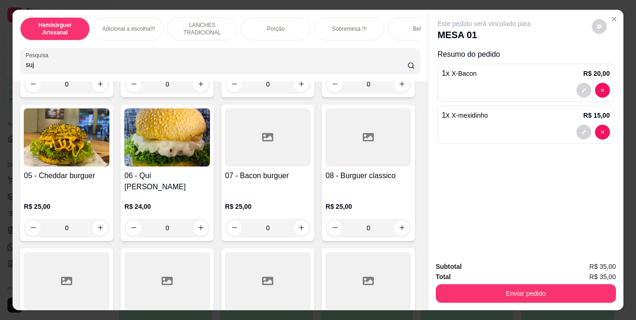  I want to click on p: Bebidas, so click(423, 29).